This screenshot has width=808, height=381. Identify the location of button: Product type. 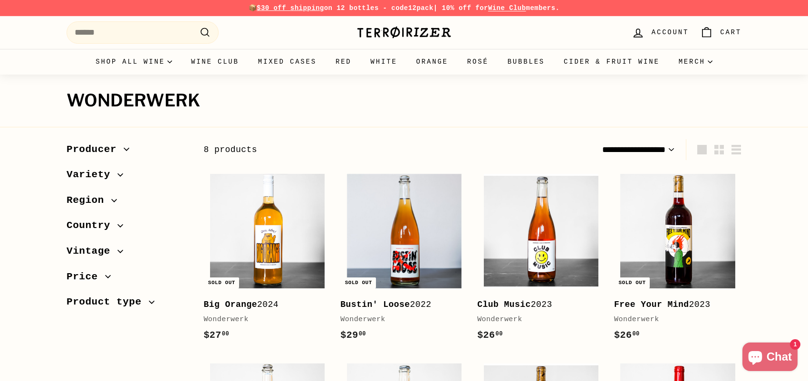
(127, 305).